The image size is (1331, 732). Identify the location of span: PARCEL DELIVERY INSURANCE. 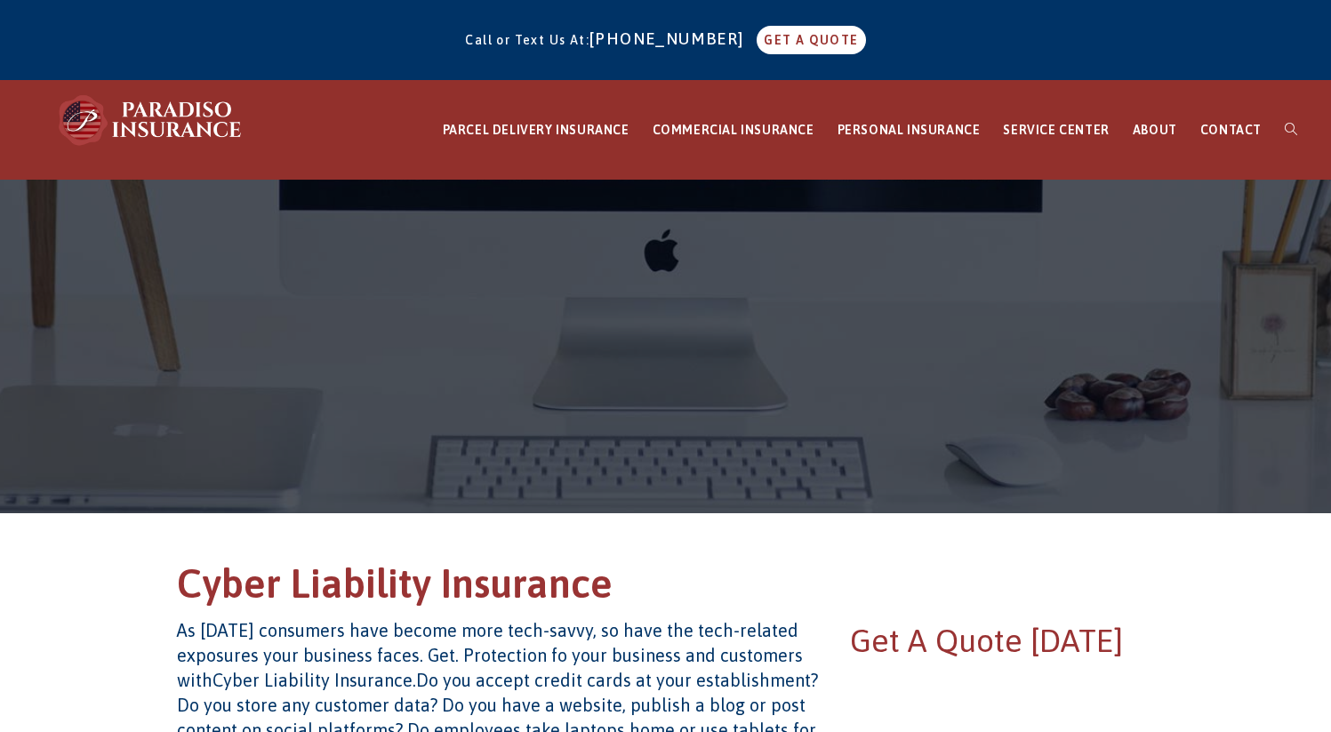
(536, 130).